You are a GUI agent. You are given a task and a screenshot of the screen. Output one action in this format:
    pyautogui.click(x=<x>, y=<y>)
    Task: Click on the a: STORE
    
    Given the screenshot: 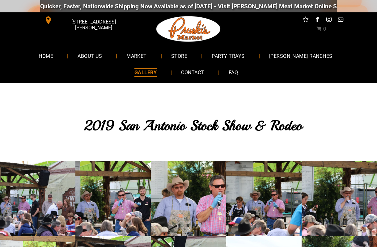 What is the action you would take?
    pyautogui.click(x=179, y=56)
    